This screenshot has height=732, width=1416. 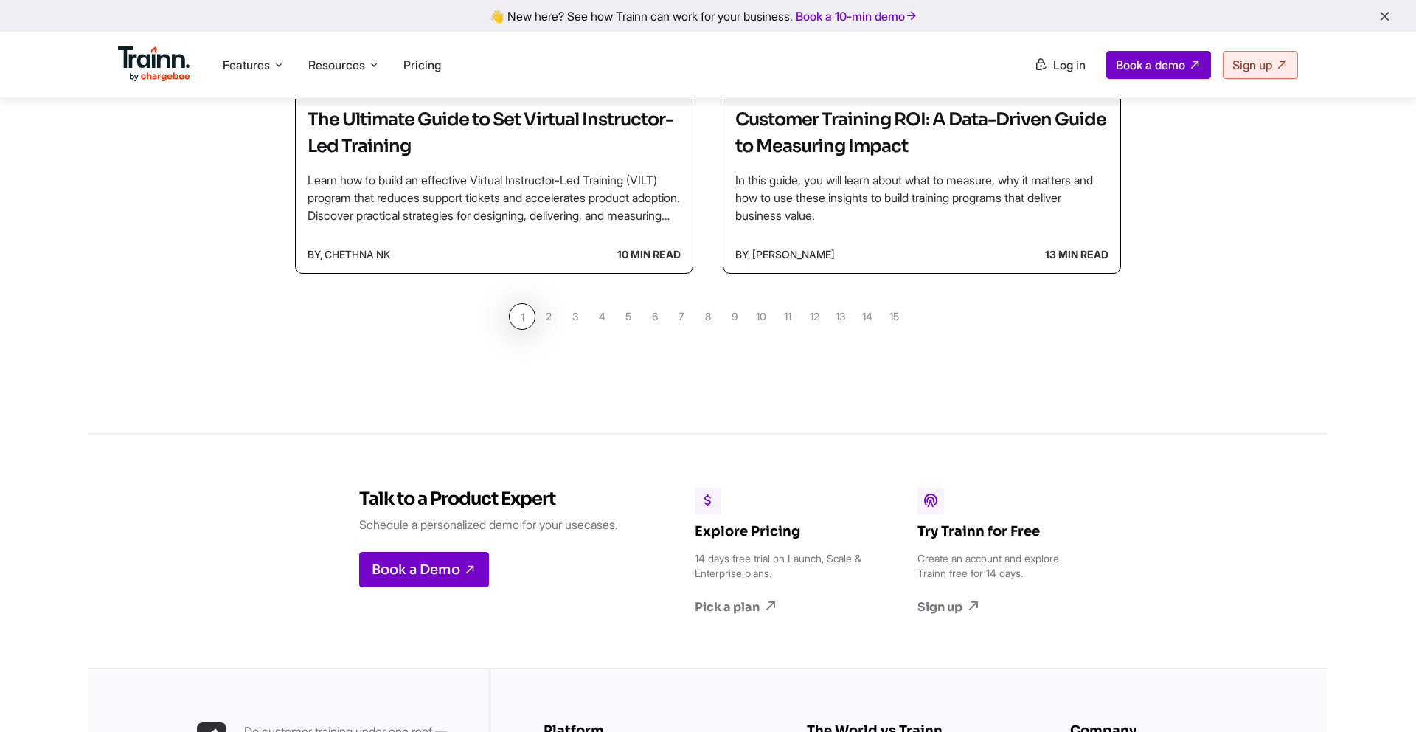 What do you see at coordinates (629, 316) in the screenshot?
I see `a: 5` at bounding box center [629, 316].